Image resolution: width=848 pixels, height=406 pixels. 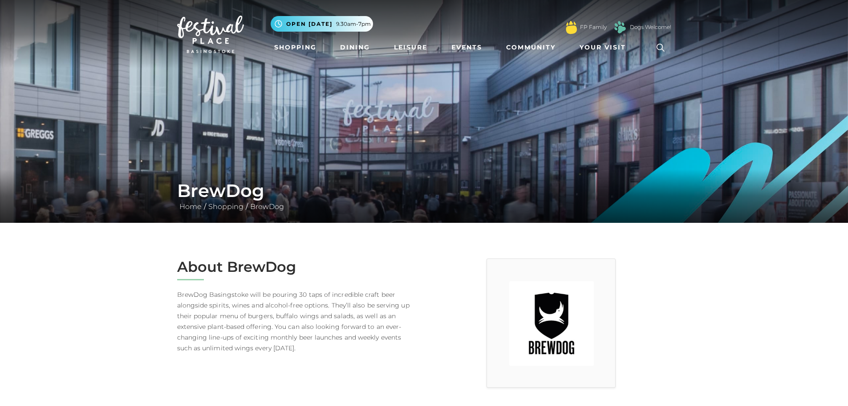 I want to click on p: BrewDog Basingstoke will be pouring 30 taps of incredible craft beer alongside spirits, wines and..., so click(x=297, y=321).